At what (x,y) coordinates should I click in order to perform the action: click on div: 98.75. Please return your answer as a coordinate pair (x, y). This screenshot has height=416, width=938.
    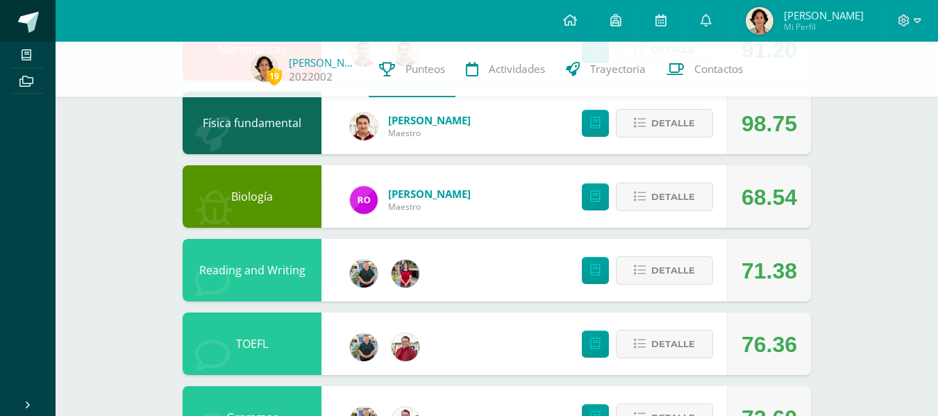
    Looking at the image, I should click on (769, 124).